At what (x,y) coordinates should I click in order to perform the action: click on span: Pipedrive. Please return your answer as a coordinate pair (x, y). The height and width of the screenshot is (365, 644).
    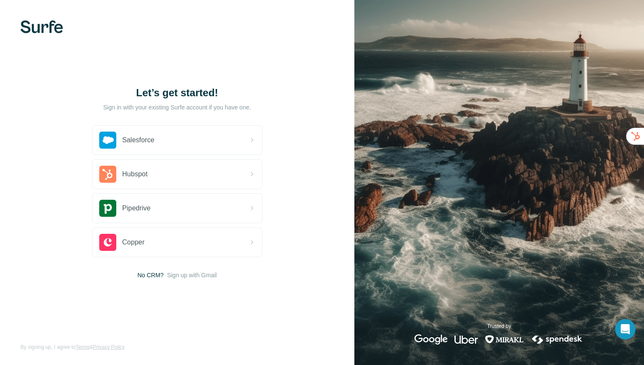
    Looking at the image, I should click on (136, 208).